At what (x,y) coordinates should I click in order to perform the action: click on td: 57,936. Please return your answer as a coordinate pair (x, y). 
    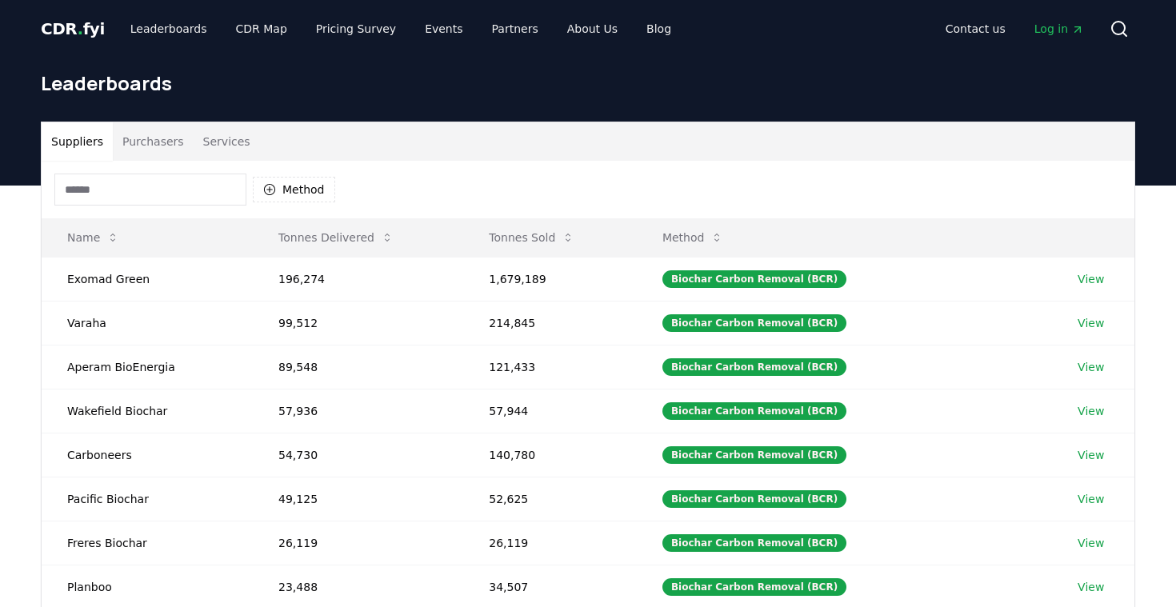
    Looking at the image, I should click on (358, 410).